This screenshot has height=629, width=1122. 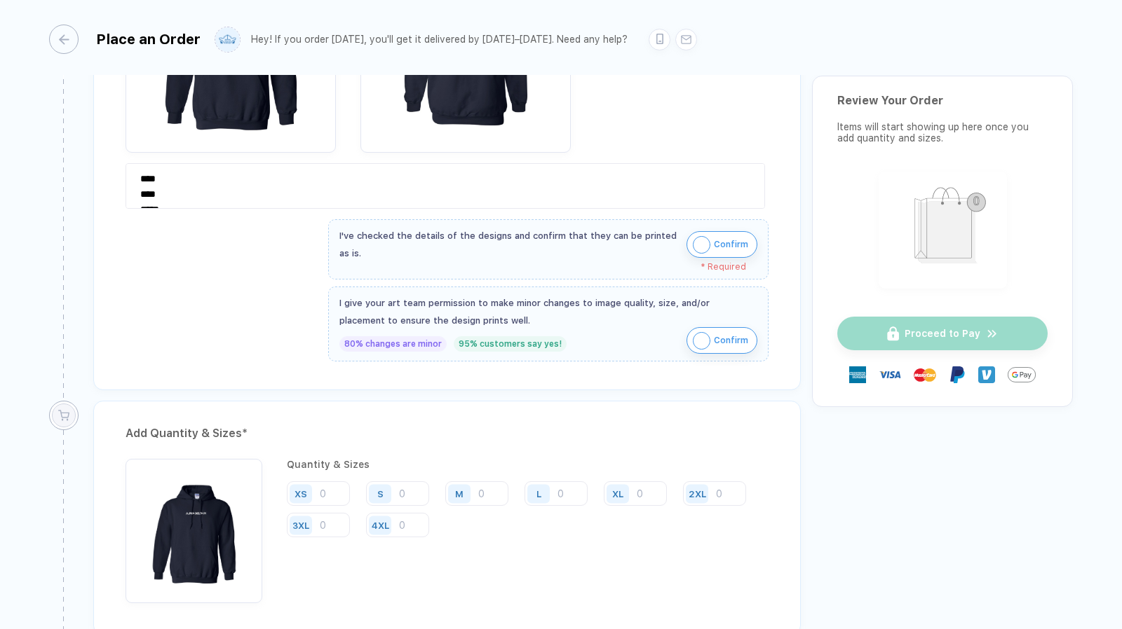 I want to click on img: Venmo, so click(x=986, y=375).